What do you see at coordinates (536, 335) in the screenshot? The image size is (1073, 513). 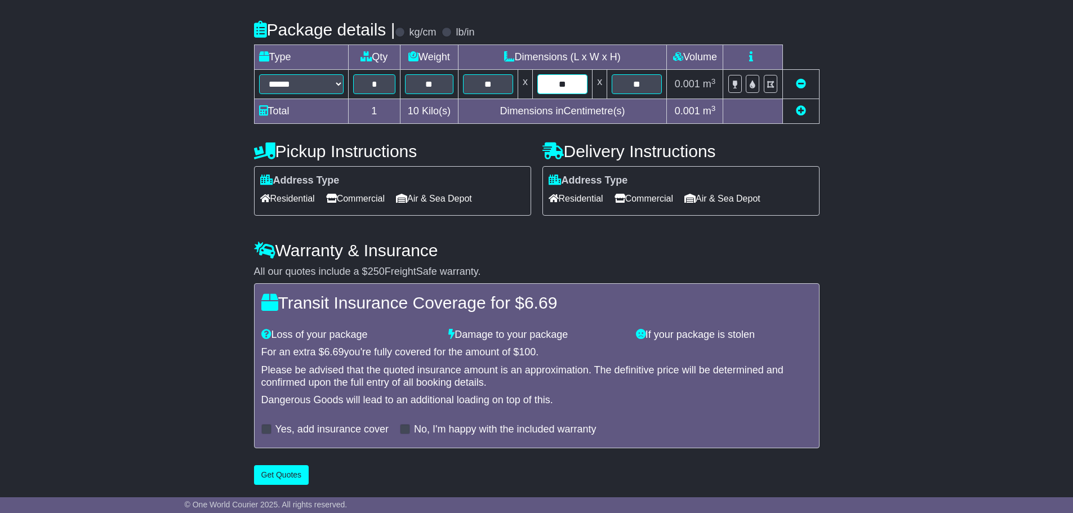 I see `div: Damage to your package` at bounding box center [536, 335].